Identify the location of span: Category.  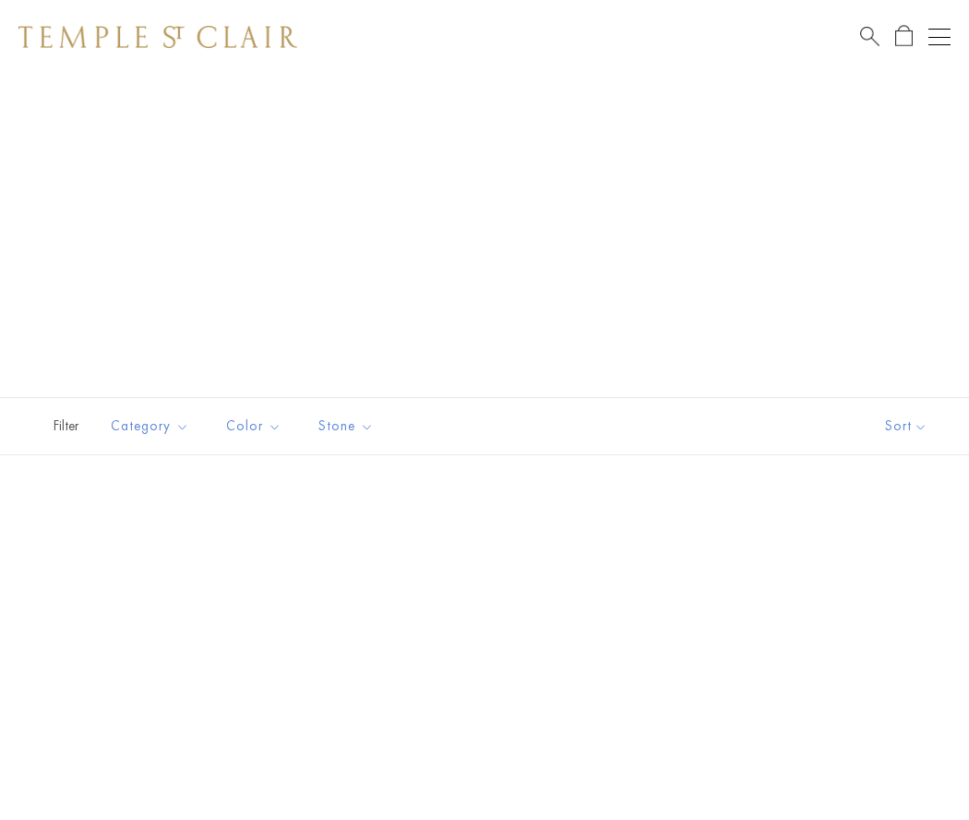
(152, 426).